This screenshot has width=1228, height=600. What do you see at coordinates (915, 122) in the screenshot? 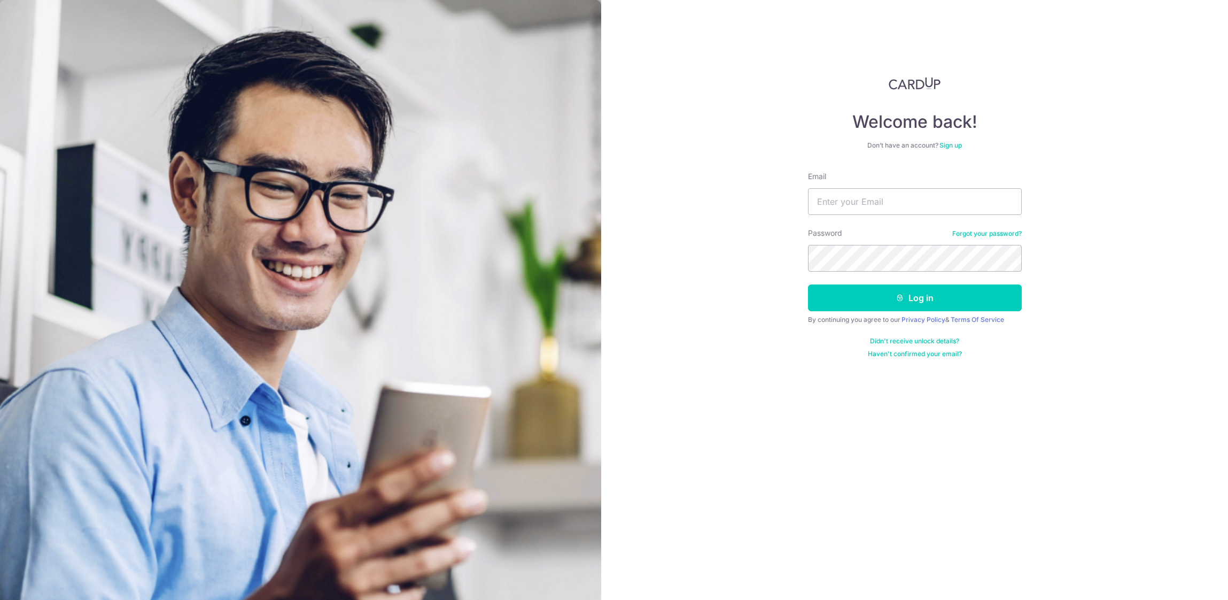
I see `h4: Welcome back!` at bounding box center [915, 122].